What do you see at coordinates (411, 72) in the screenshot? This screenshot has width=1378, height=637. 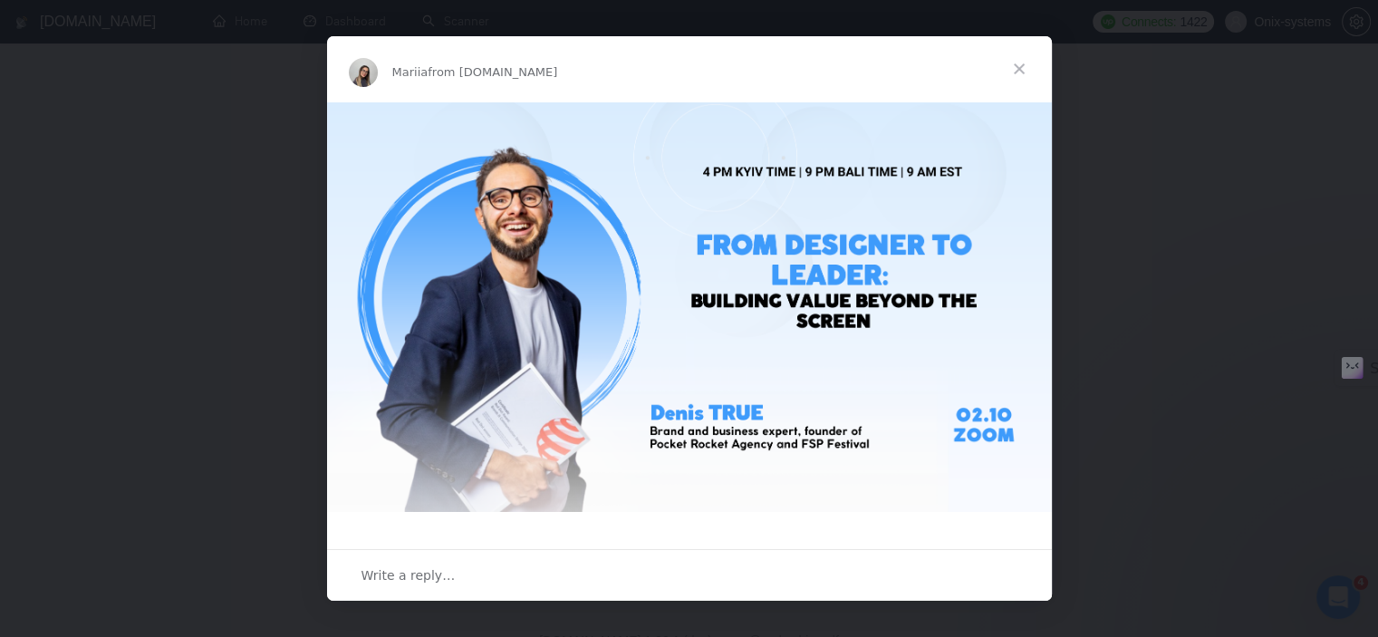 I see `span: Mariia` at bounding box center [411, 72].